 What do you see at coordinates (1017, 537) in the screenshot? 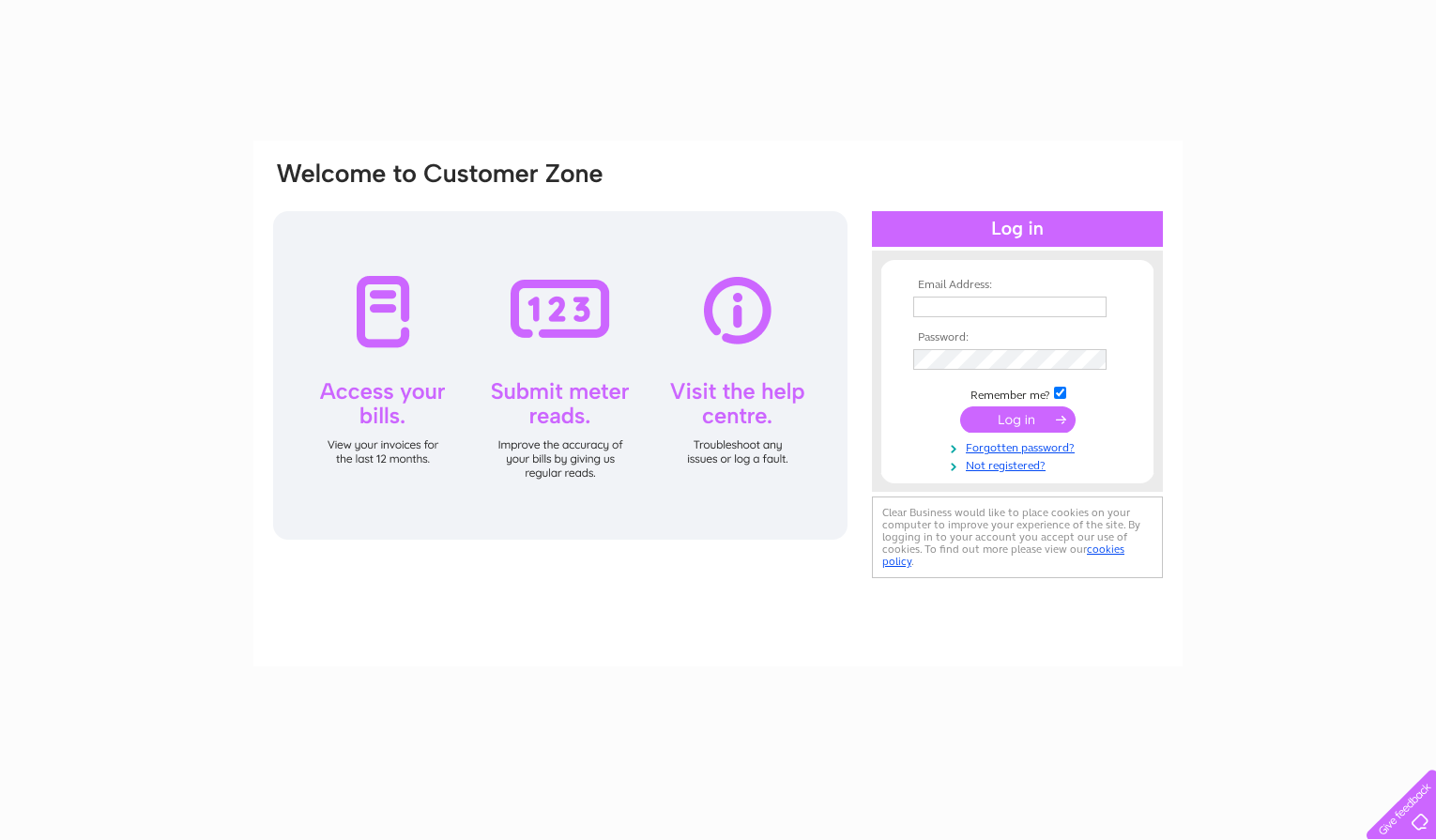
I see `div: Clear Business would like to place cookies on your computer to improve your experience of the sit...` at bounding box center [1017, 537].